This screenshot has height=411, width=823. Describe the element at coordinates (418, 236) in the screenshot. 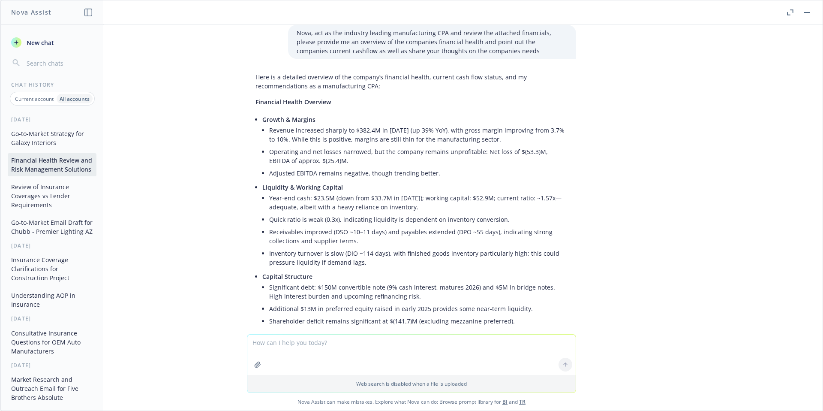

I see `li: Receivables improved (DSO ~10–11 days) and payables extended (DPO ~55 days), indicating strong co...` at that location.